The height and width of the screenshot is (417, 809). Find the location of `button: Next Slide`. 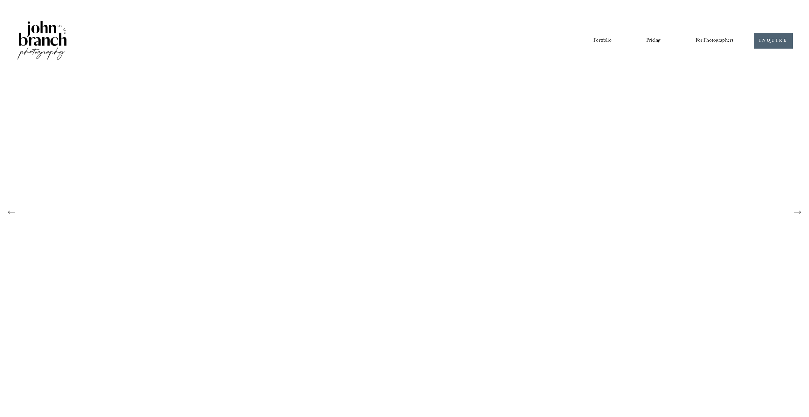

button: Next Slide is located at coordinates (797, 212).